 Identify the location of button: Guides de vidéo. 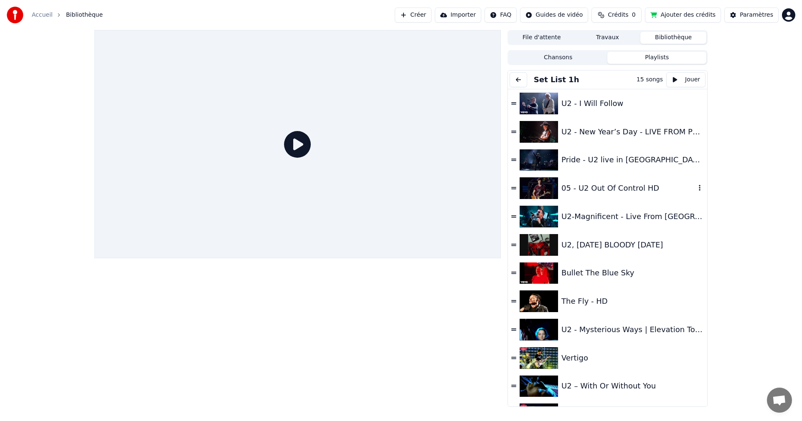
(554, 15).